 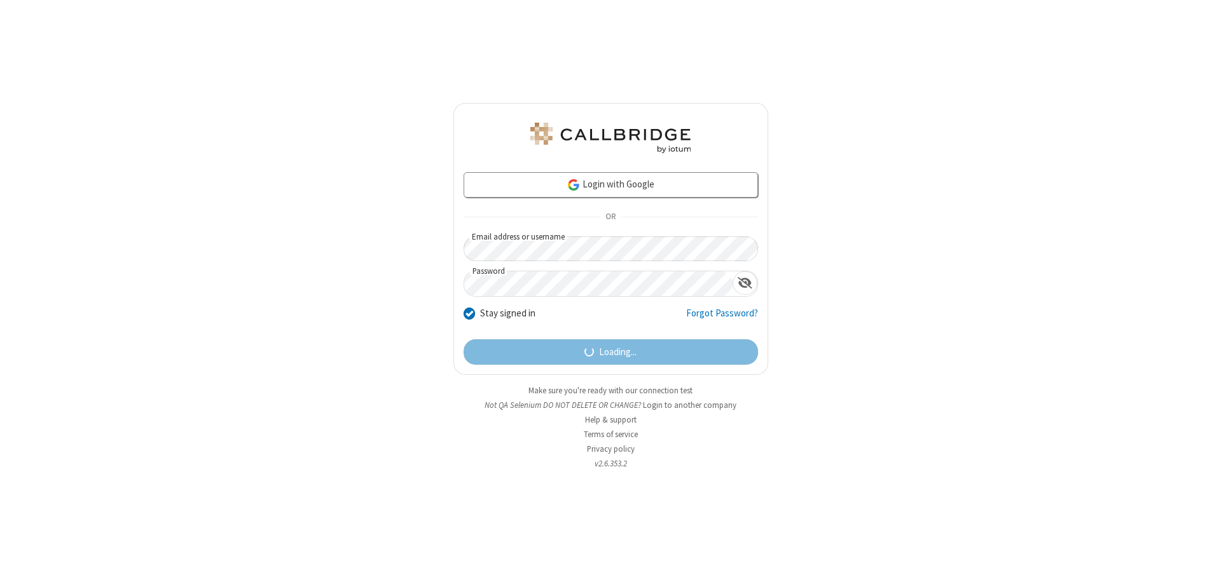 I want to click on a: Make sure you're ready with our connection test, so click(x=610, y=390).